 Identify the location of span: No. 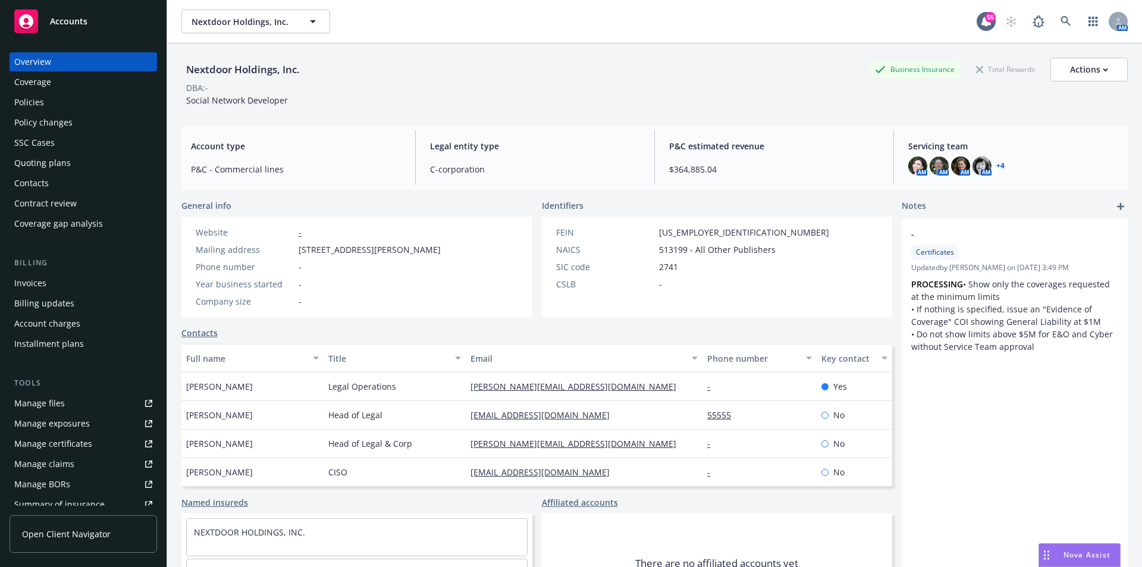
(839, 443).